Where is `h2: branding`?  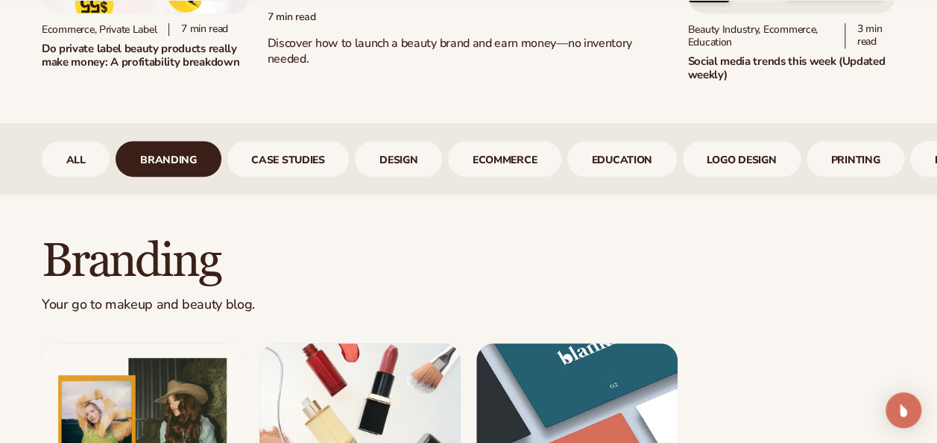
h2: branding is located at coordinates (468, 261).